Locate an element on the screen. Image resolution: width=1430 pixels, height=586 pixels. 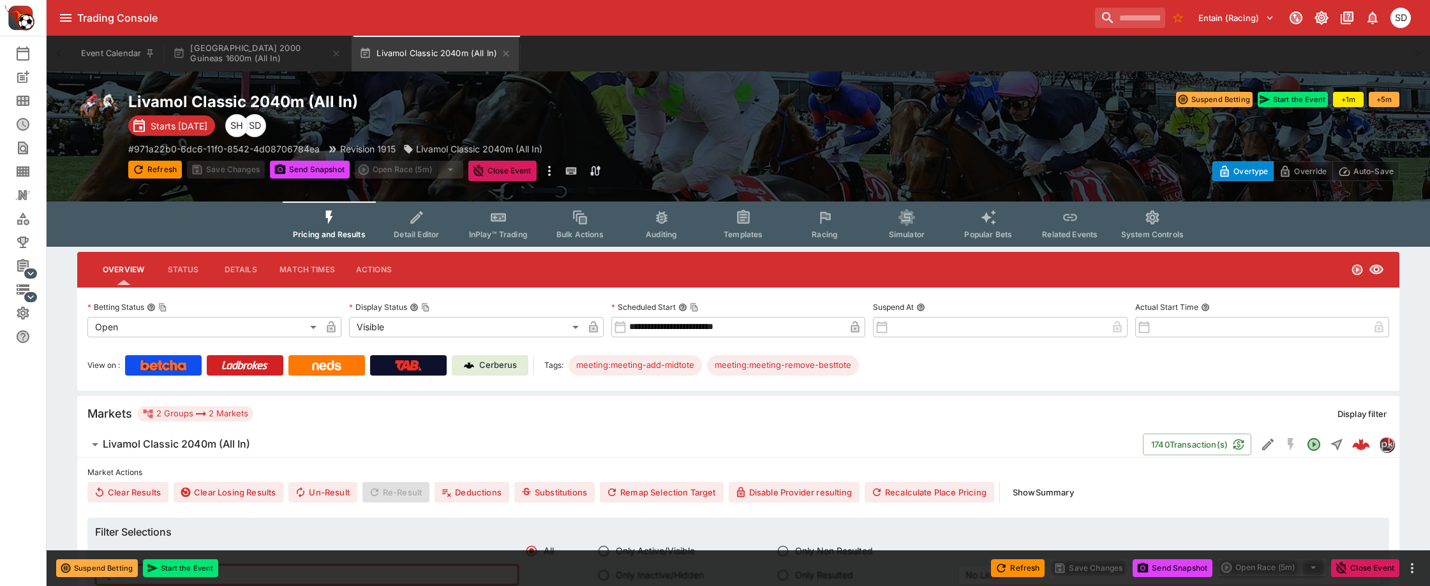
button: Close Event is located at coordinates (1365, 568).